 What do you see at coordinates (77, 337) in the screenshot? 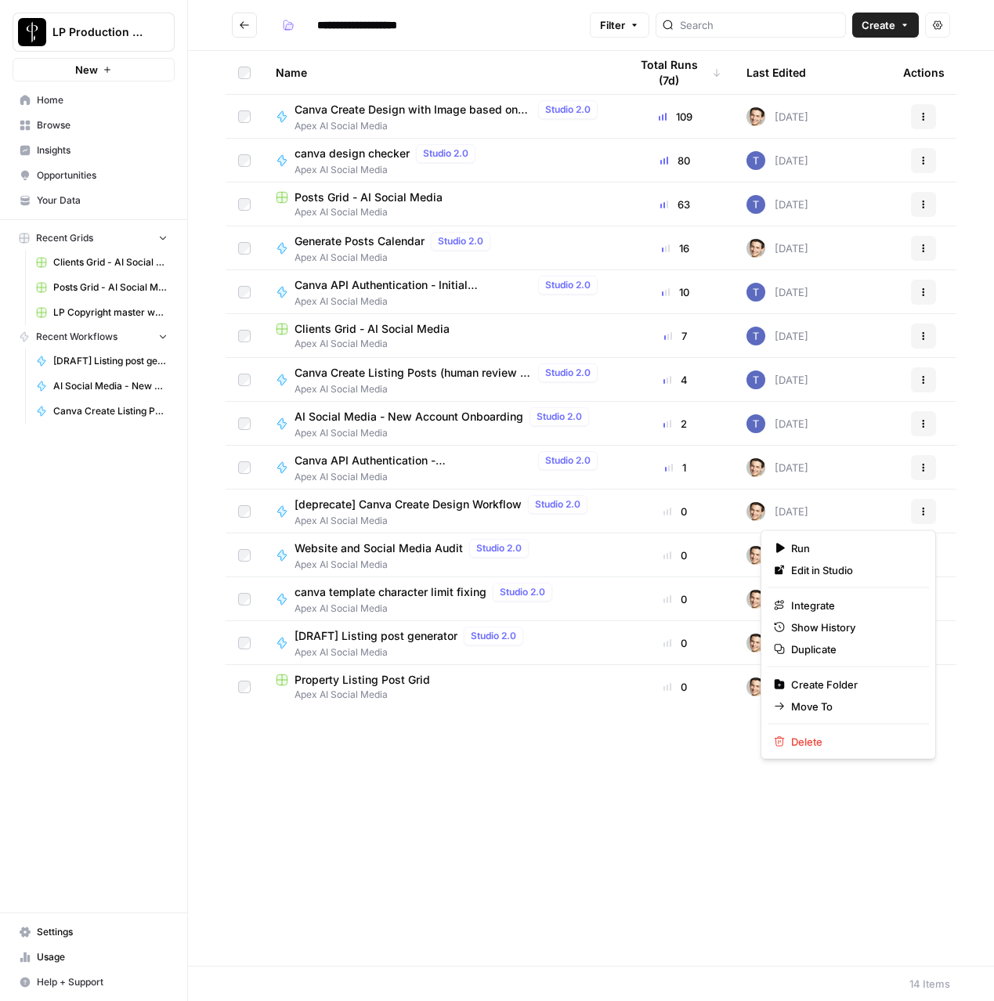
I see `span: Recent Workflows` at bounding box center [77, 337].